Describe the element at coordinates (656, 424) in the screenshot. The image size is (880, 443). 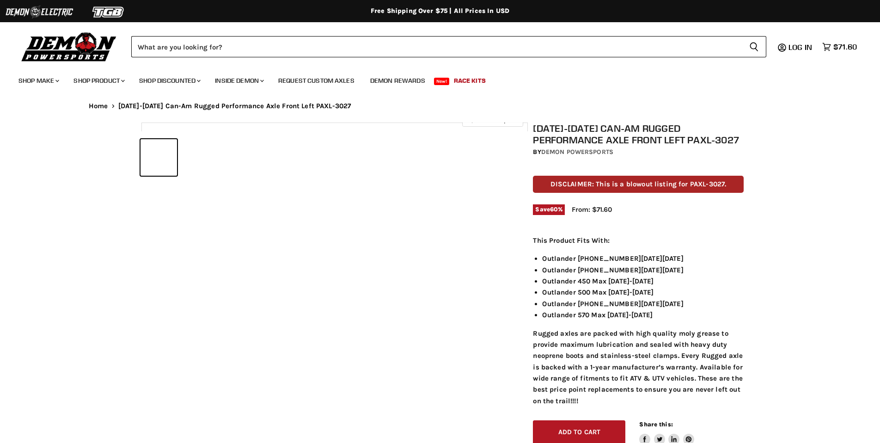
I see `span: Share this:` at that location.